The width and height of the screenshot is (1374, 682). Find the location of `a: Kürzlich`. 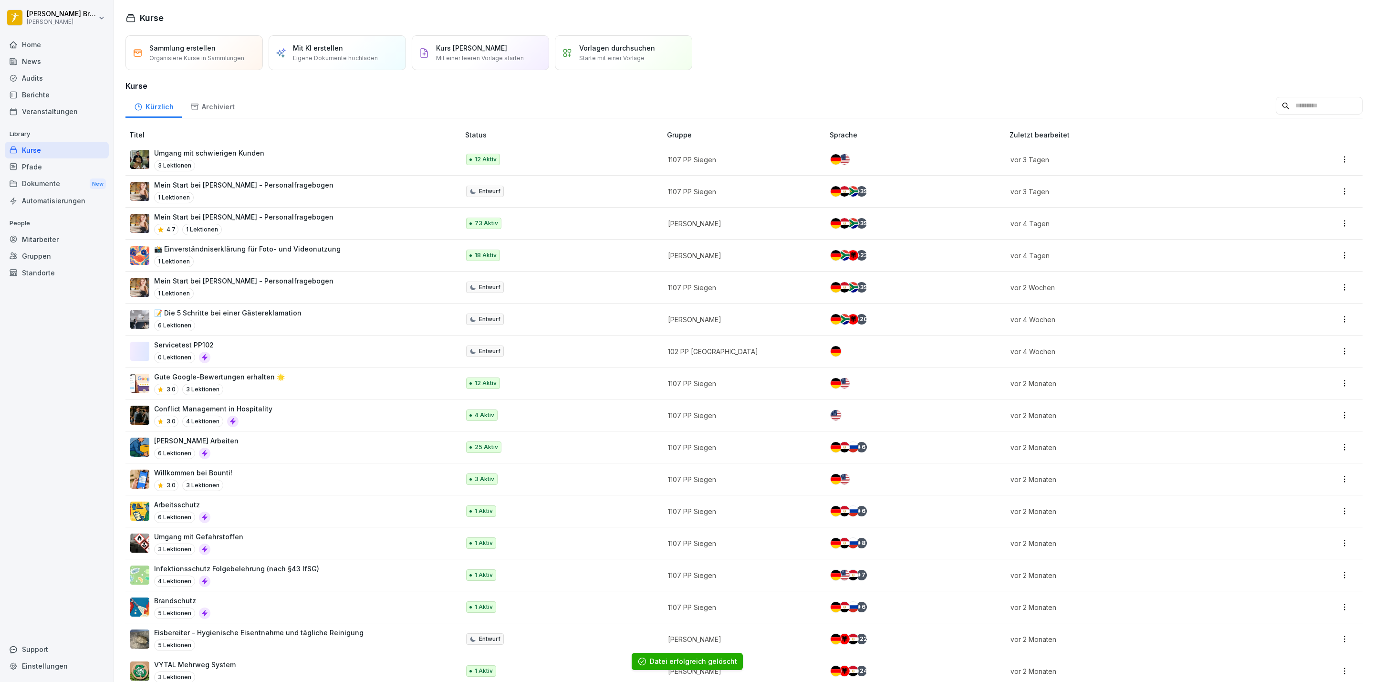

a: Kürzlich is located at coordinates (154, 105).